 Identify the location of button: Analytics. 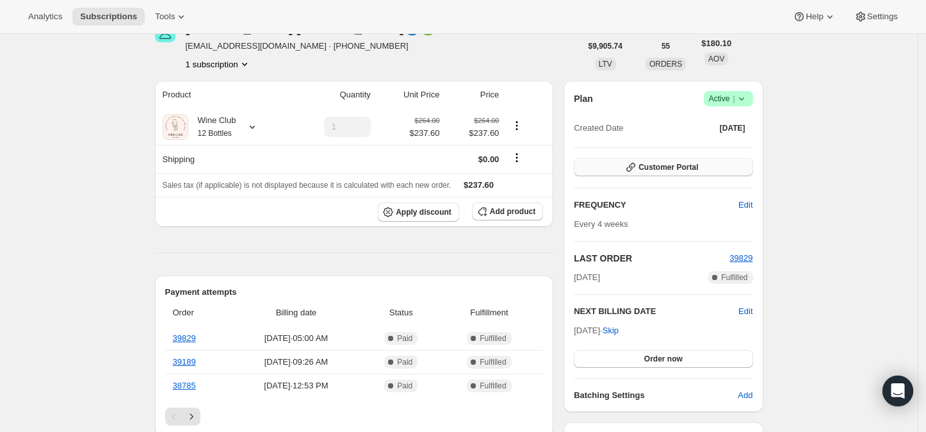
(45, 17).